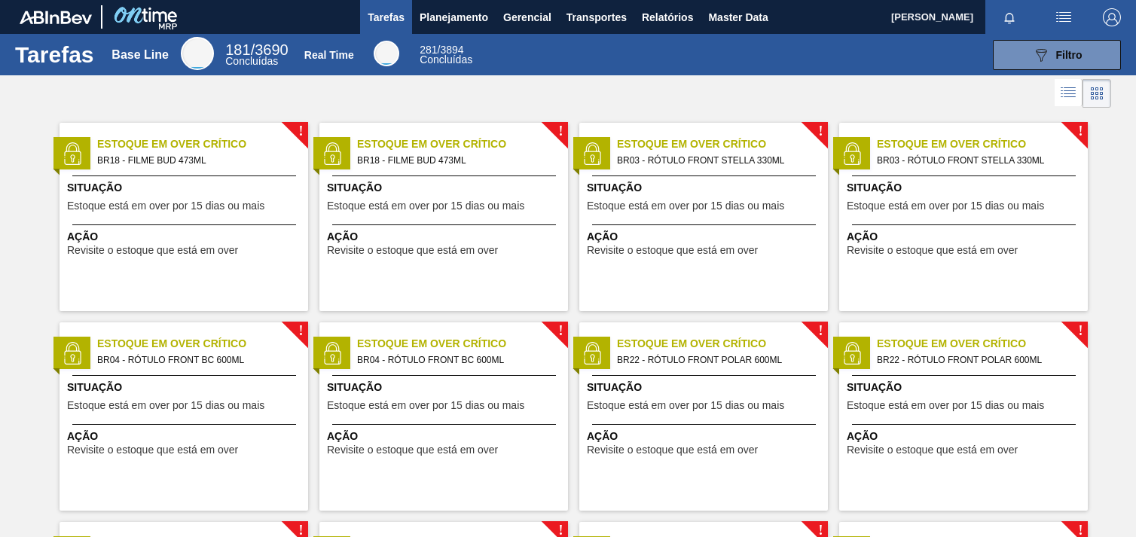 This screenshot has width=1136, height=537. What do you see at coordinates (56, 17) in the screenshot?
I see `img: TNhmsLtSVTkK8tSr43FrP2fwEKptu5GPRR3wAAAABJRU5ErkJggg==` at bounding box center [56, 17].